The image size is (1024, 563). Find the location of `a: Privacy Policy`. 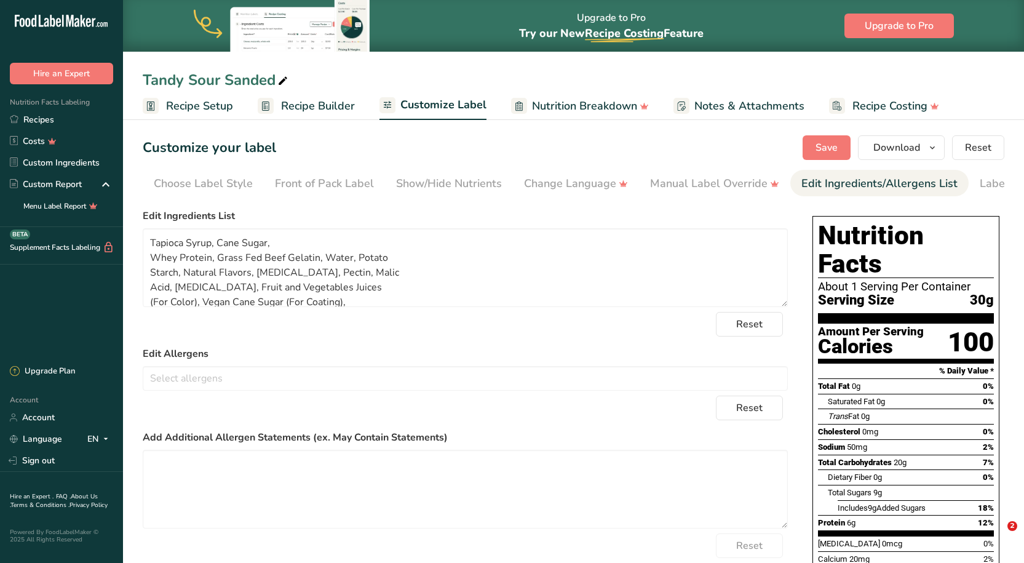

a: Privacy Policy is located at coordinates (89, 505).